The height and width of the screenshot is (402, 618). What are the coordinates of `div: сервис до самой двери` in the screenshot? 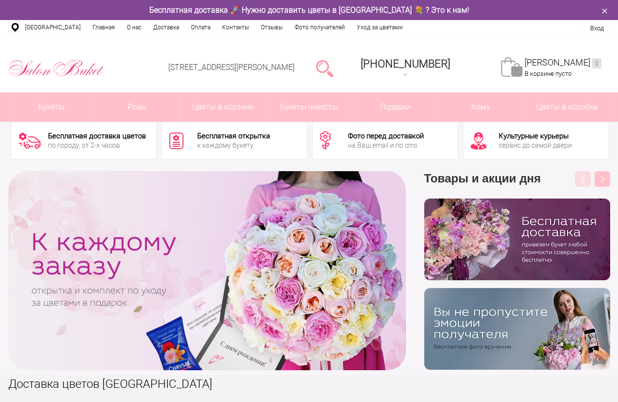 It's located at (536, 145).